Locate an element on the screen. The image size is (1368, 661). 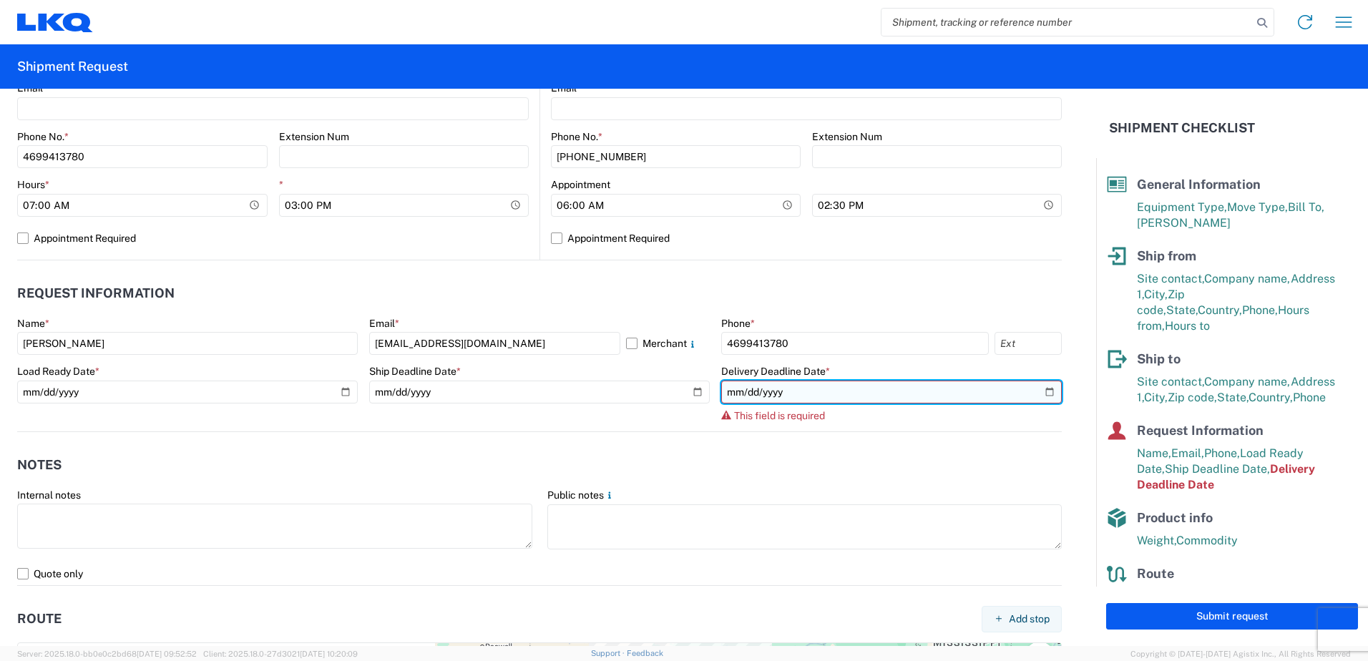
a: Feedback is located at coordinates (644, 653).